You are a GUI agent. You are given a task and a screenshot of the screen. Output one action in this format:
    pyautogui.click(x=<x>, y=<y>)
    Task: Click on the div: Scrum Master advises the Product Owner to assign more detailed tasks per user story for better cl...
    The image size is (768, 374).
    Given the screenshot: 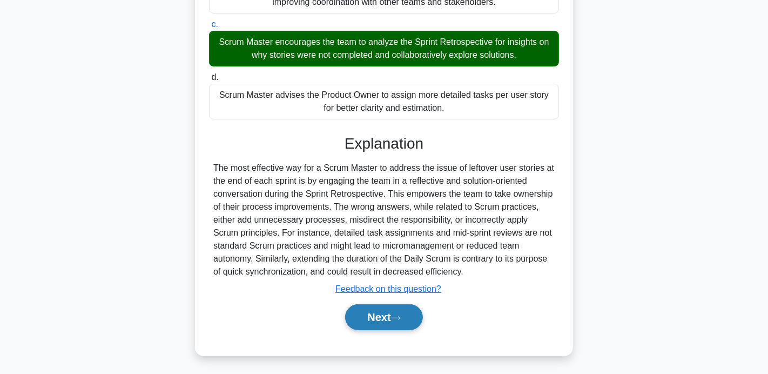 What is the action you would take?
    pyautogui.click(x=384, y=102)
    